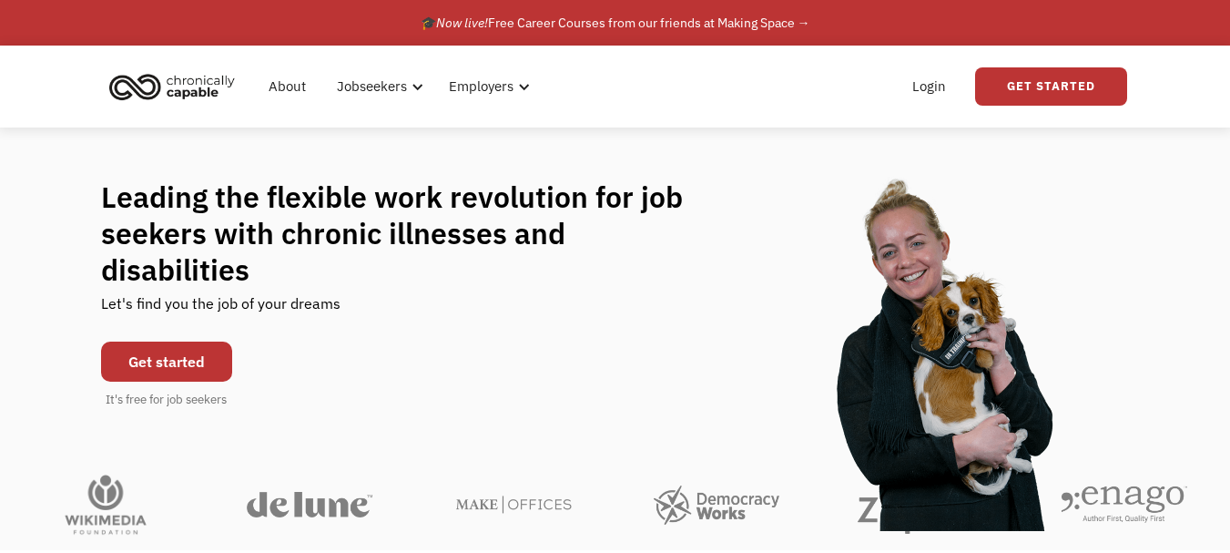  I want to click on div: Let's find you the job of your dreams, so click(220, 309).